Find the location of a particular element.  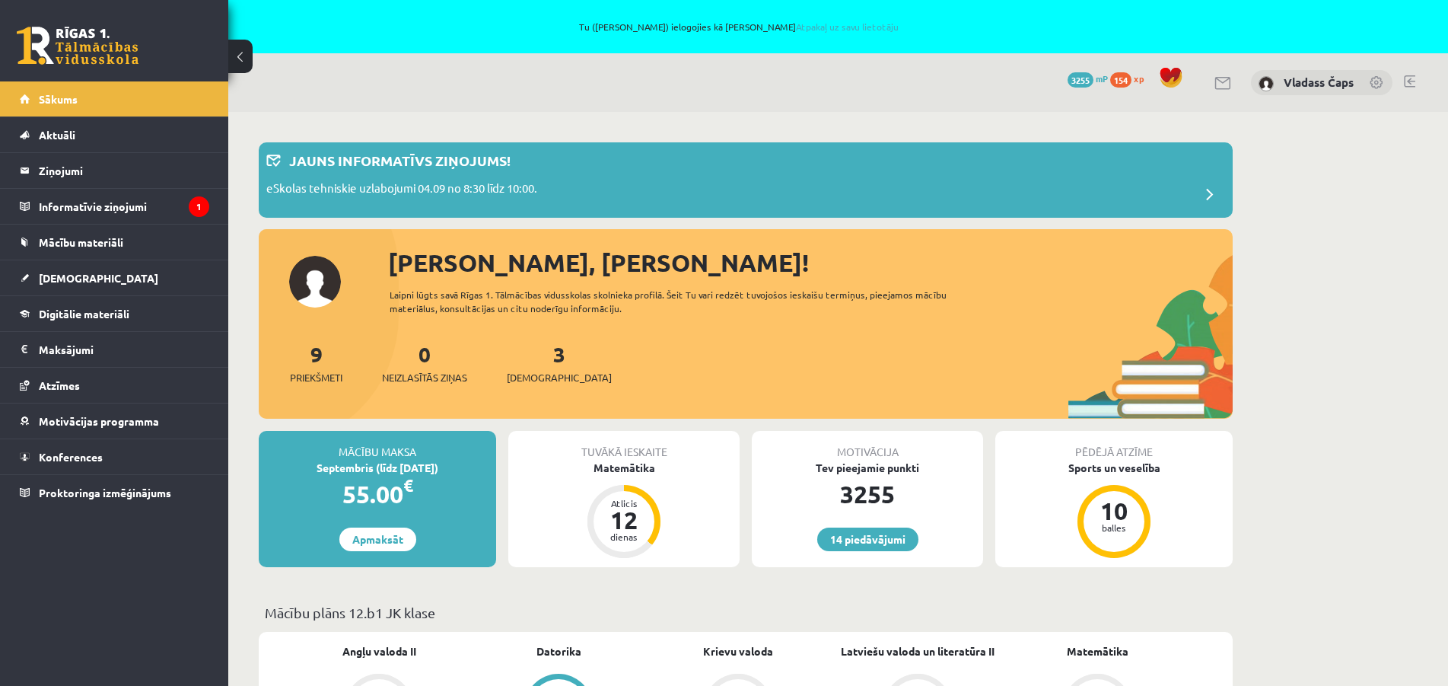

a: Sports un veselība 10 balles is located at coordinates (1114, 510).